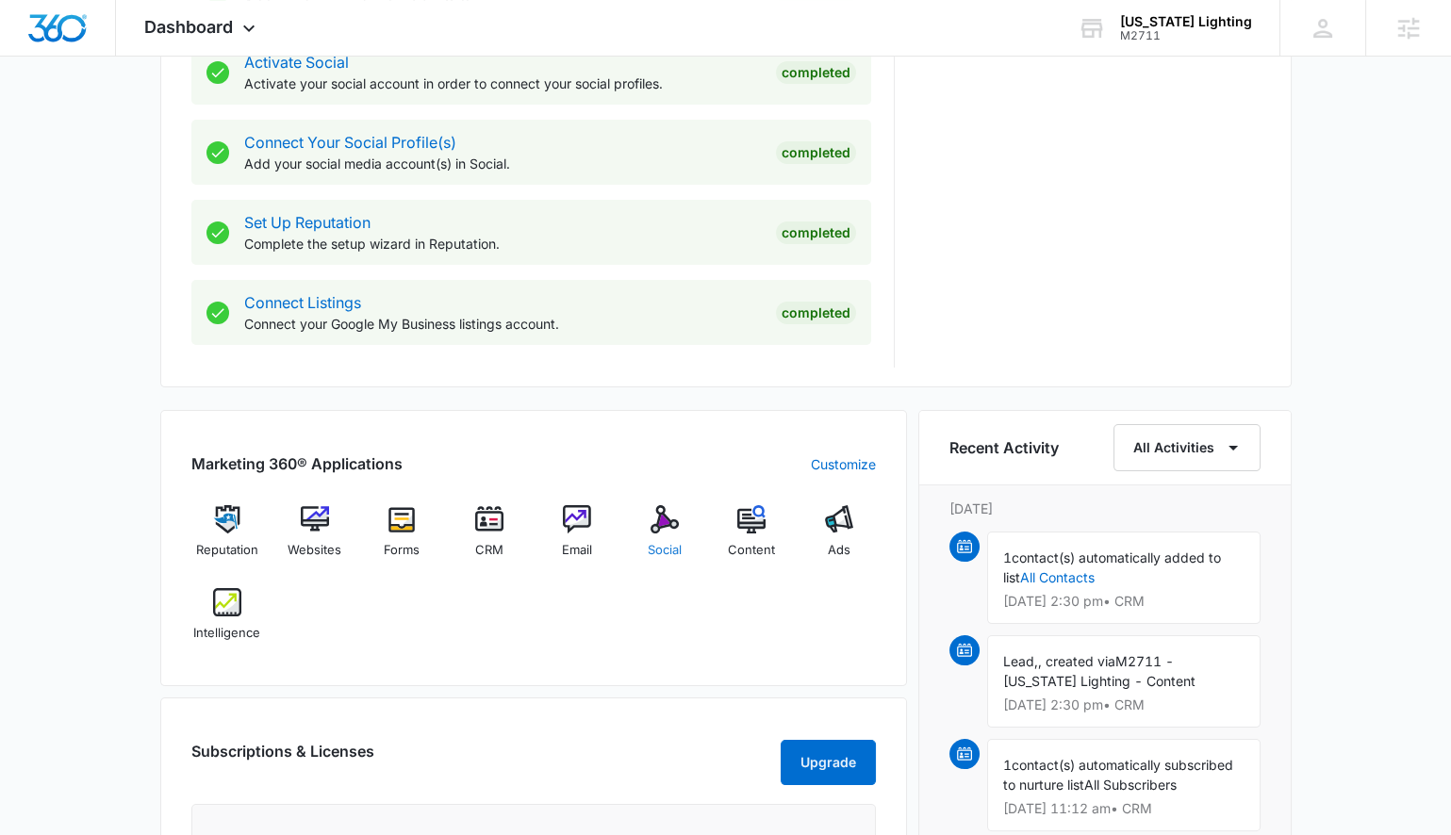  I want to click on a: Activate Social, so click(296, 62).